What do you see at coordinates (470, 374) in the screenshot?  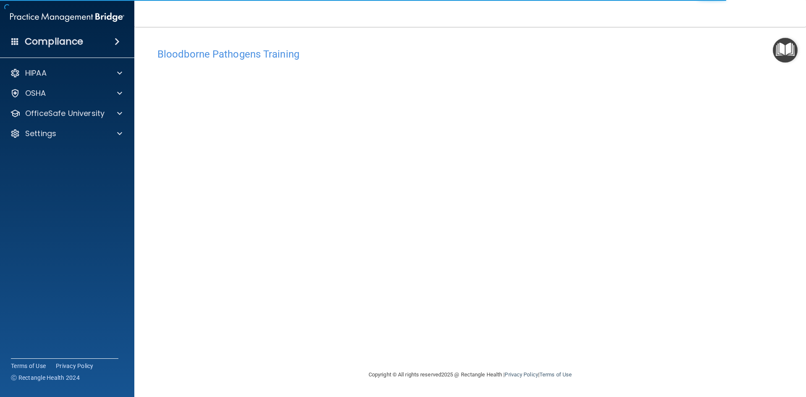 I see `div: Copyright © All rights reserved 2025 @ Rectangle Health | |` at bounding box center [470, 374].